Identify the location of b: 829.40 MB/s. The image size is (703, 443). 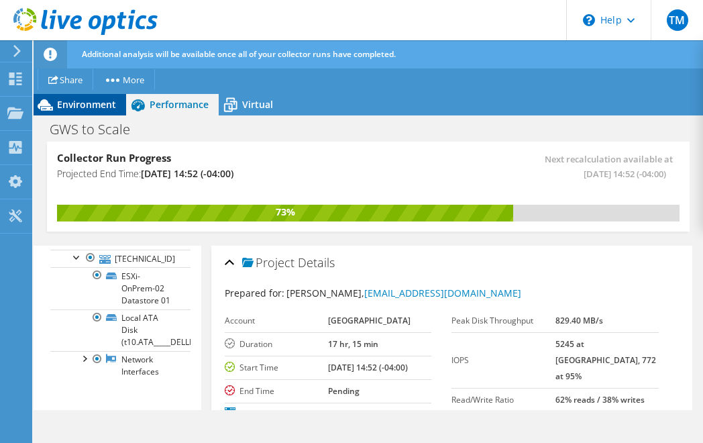
(579, 320).